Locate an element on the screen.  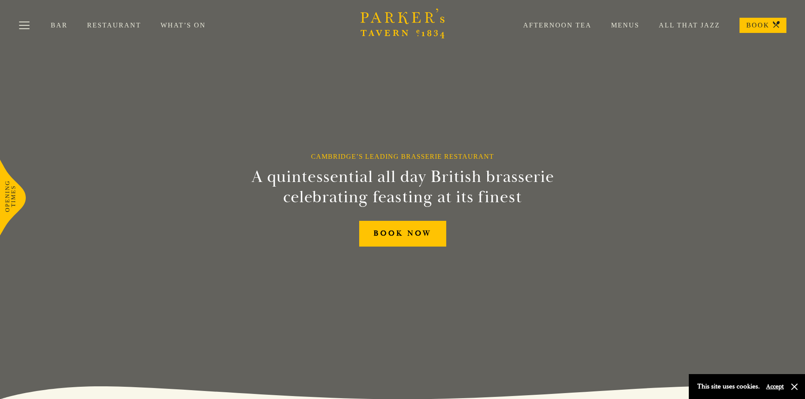
h2: A quintessential all day British brasserie celebrating feasting at its finest is located at coordinates (402, 187).